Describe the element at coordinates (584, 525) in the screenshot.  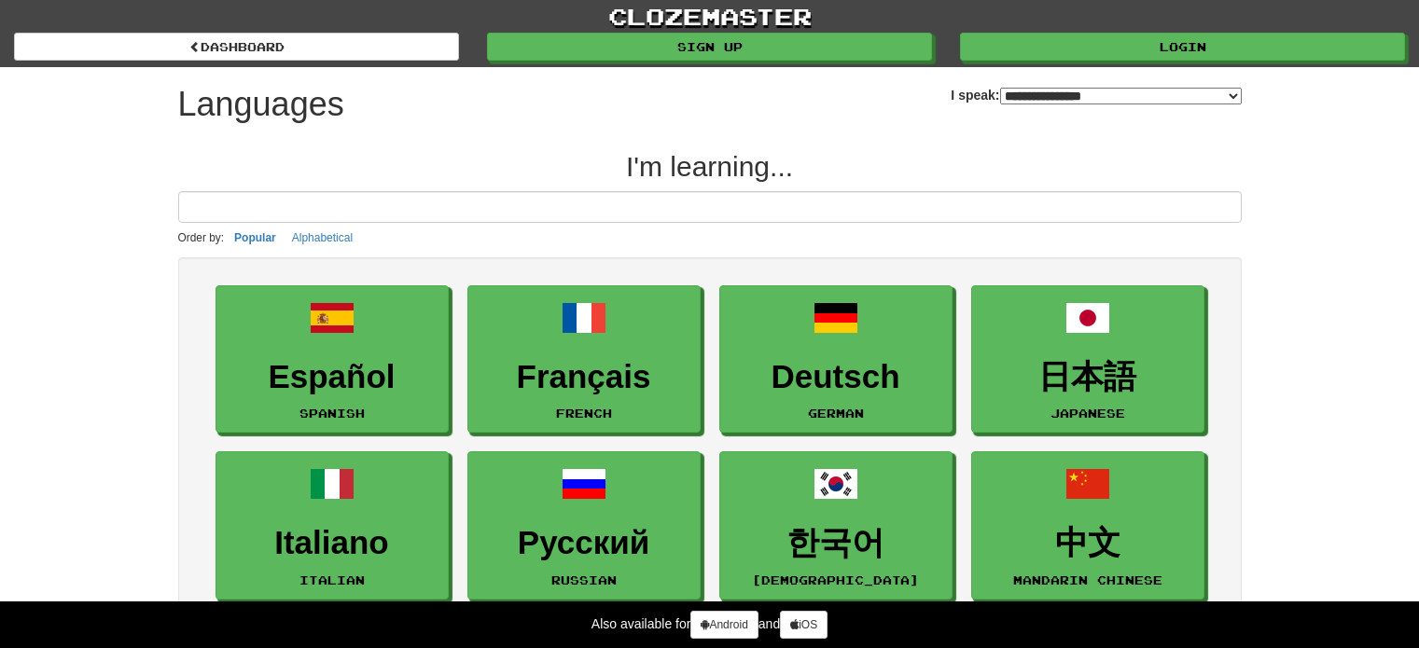
I see `a: РусскийRussian` at that location.